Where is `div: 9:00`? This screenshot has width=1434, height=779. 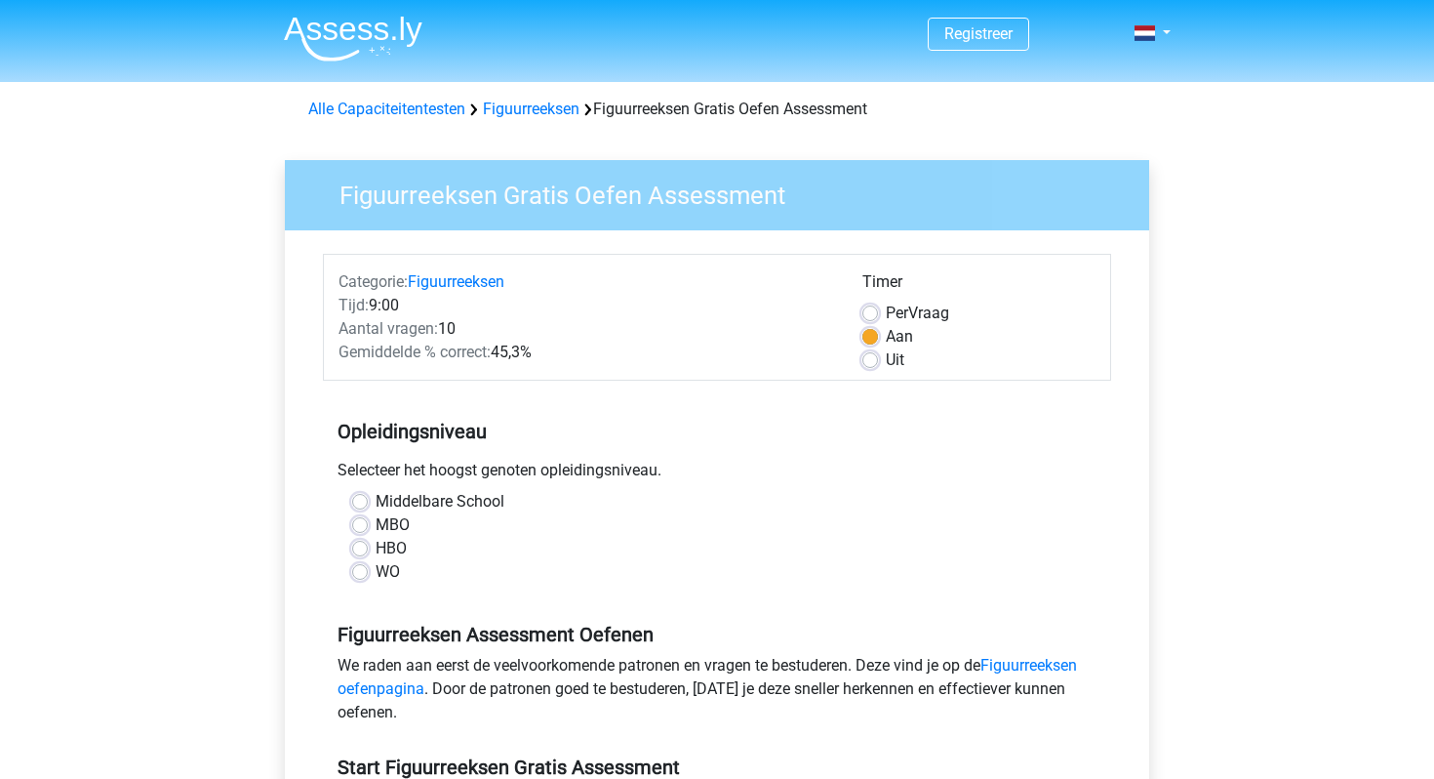
div: 9:00 is located at coordinates (585, 305).